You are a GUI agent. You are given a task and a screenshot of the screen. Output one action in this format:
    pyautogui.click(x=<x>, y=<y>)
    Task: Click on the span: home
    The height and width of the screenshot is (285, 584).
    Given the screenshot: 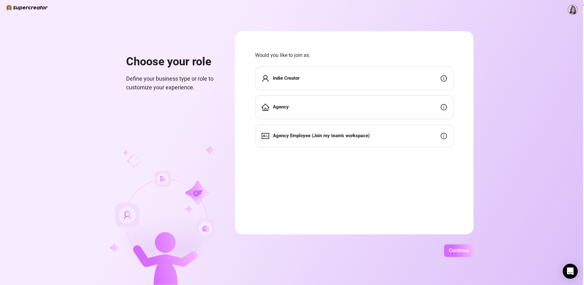 What is the action you would take?
    pyautogui.click(x=265, y=107)
    